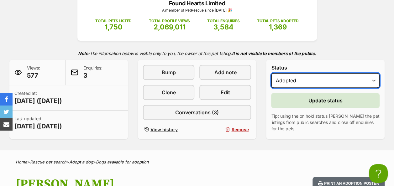 The width and height of the screenshot is (394, 186). Describe the element at coordinates (169, 93) in the screenshot. I see `span: Clone` at that location.